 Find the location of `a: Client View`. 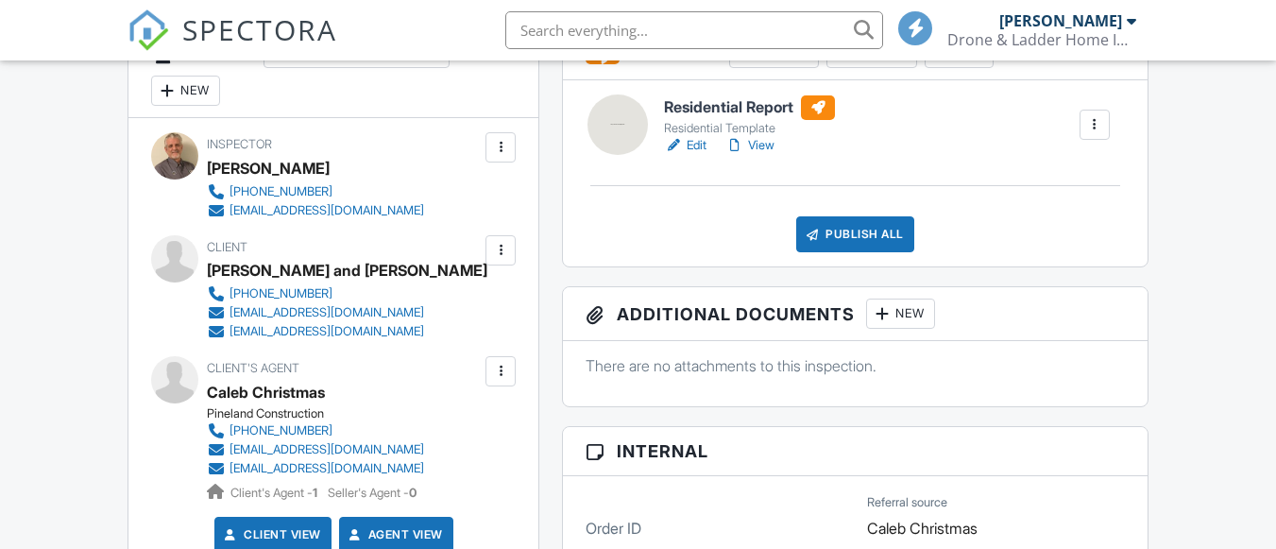

a: Client View is located at coordinates (271, 535).